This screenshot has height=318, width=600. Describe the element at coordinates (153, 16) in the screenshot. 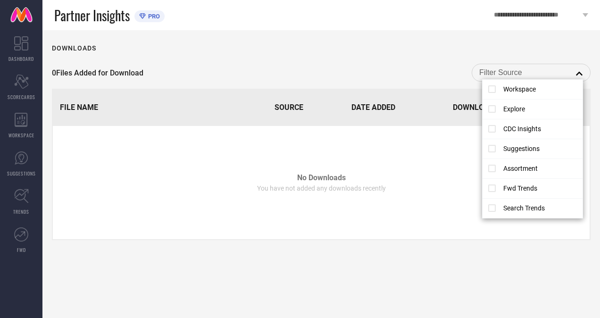

I see `span: PRO` at that location.